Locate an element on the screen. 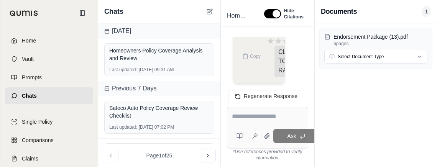 The image size is (437, 167). div: Safeco Auto Policy Coverage Review Checklist is located at coordinates (159, 112).